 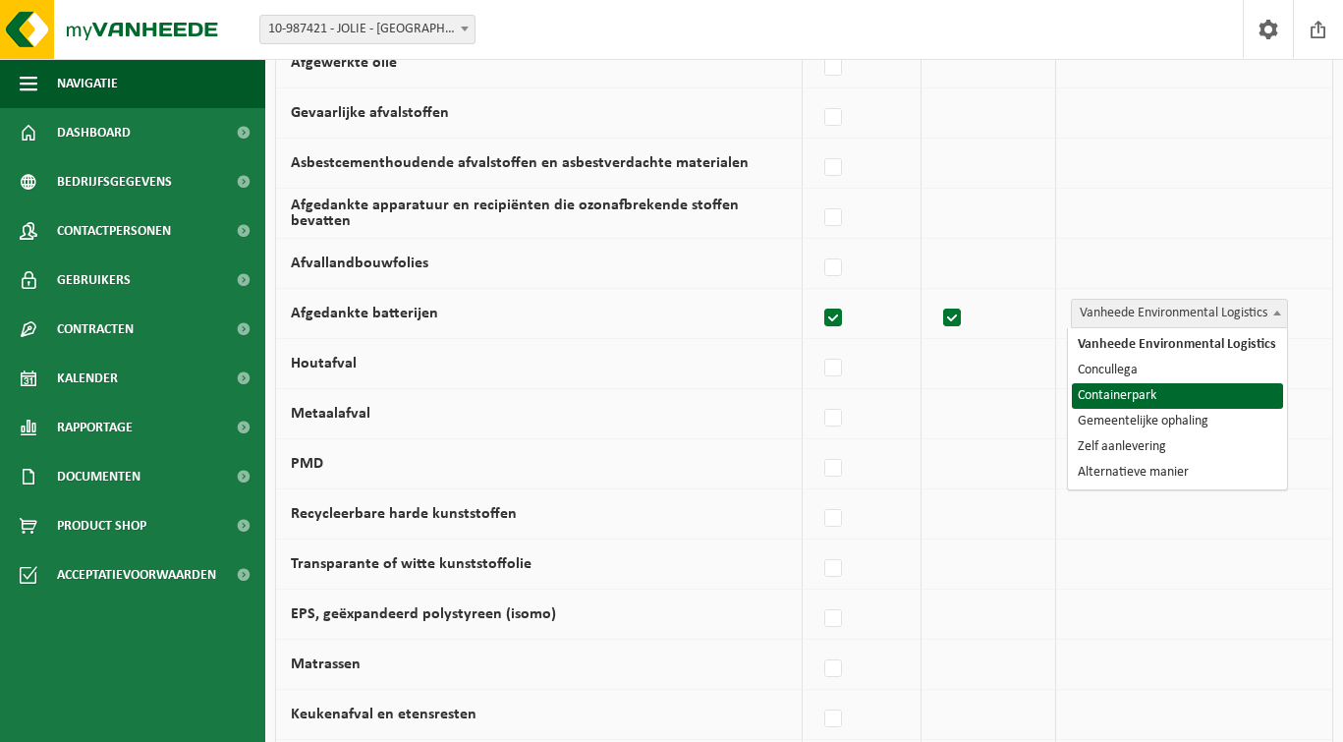 What do you see at coordinates (1179, 313) in the screenshot?
I see `span: Vanheede Environmental Logistics` at bounding box center [1179, 313].